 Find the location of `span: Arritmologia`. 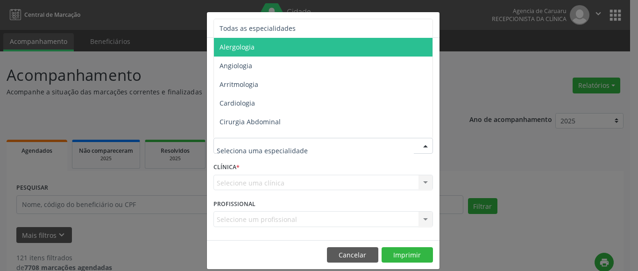

span: Arritmologia is located at coordinates (239, 84).